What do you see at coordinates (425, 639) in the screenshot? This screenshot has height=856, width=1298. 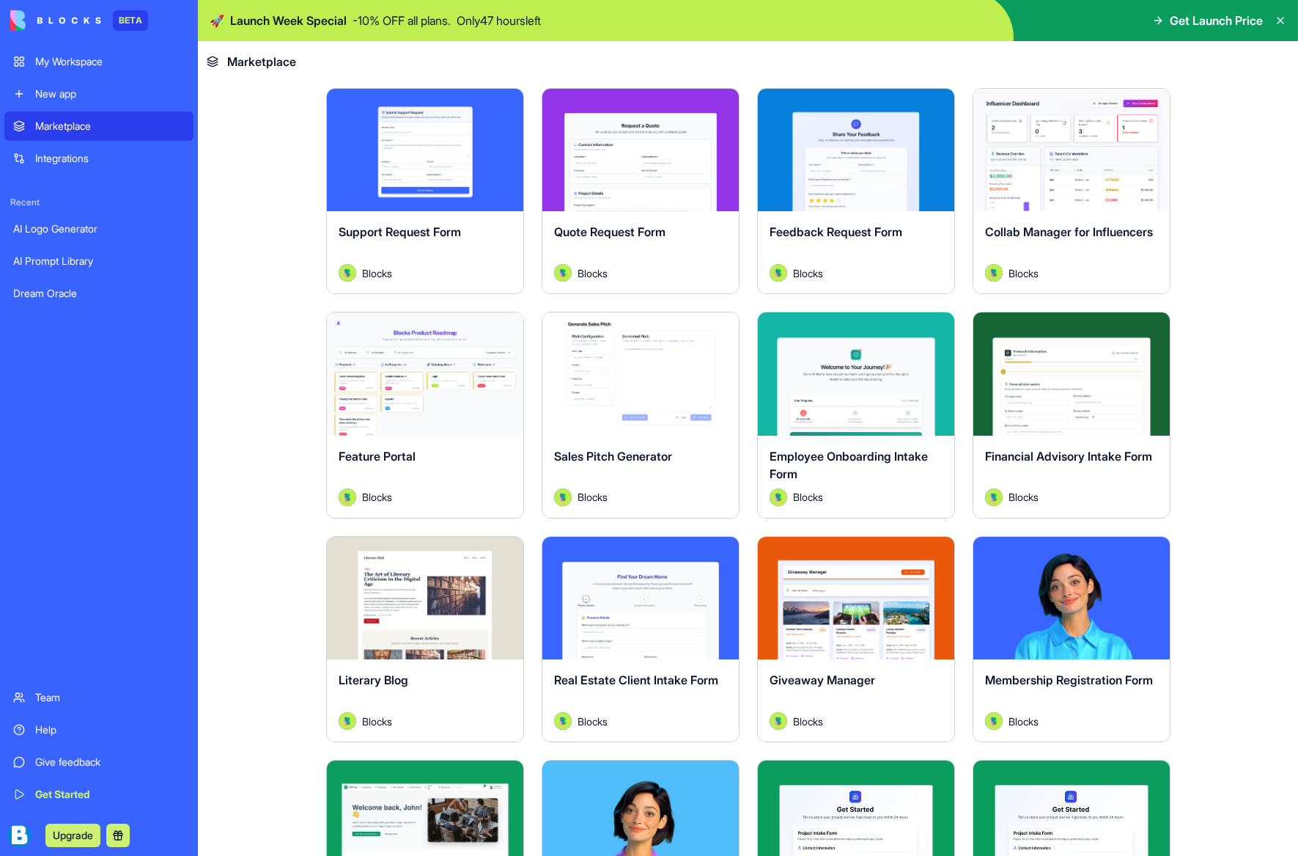 I see `a: Literary BlogAvatarBlocks` at bounding box center [425, 639].